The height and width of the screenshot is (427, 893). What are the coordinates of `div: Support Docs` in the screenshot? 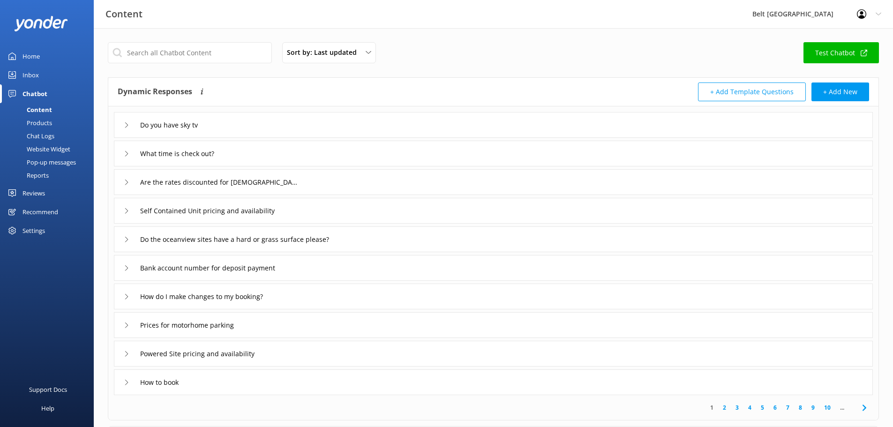 It's located at (48, 390).